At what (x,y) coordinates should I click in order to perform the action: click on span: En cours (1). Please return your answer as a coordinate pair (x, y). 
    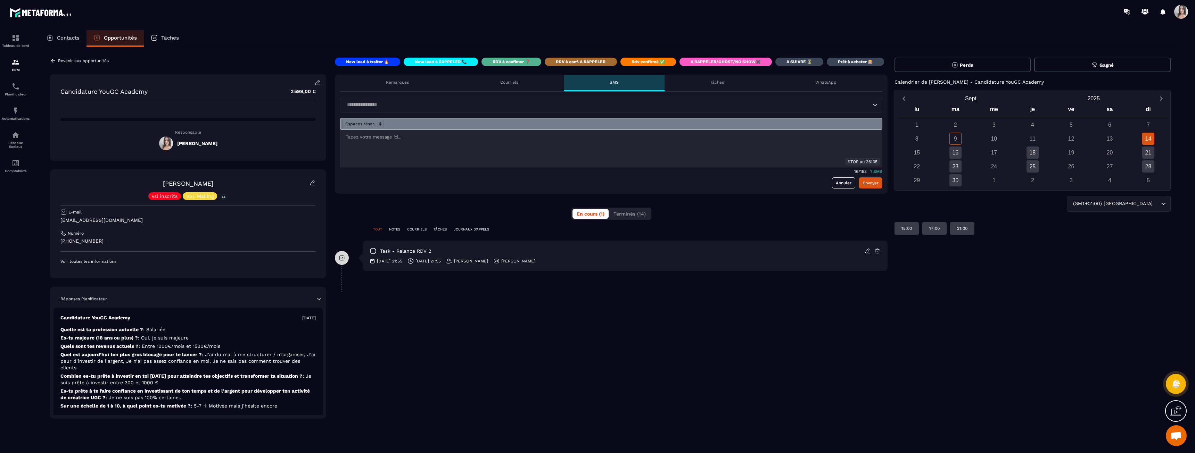
    Looking at the image, I should click on (591, 214).